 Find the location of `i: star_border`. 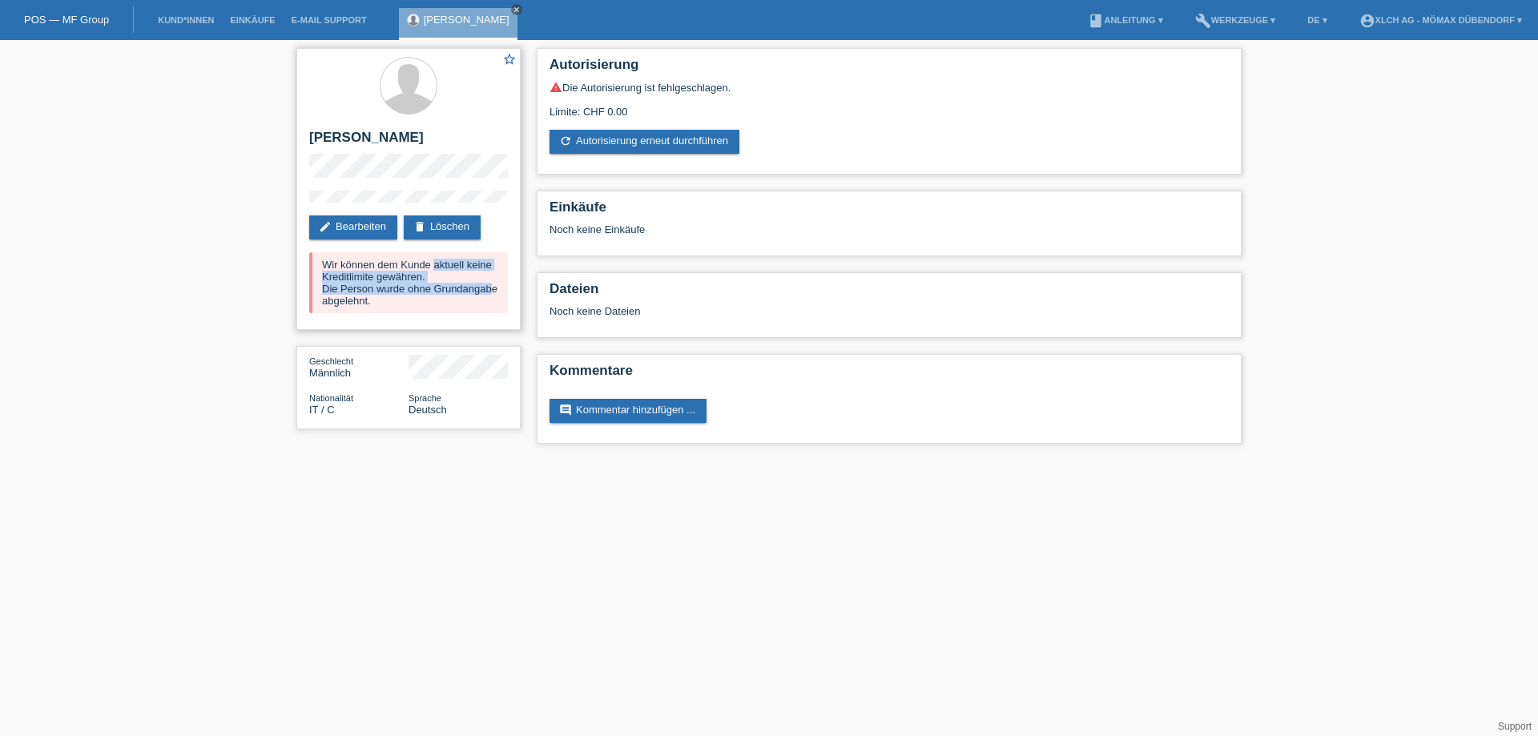

i: star_border is located at coordinates (509, 59).